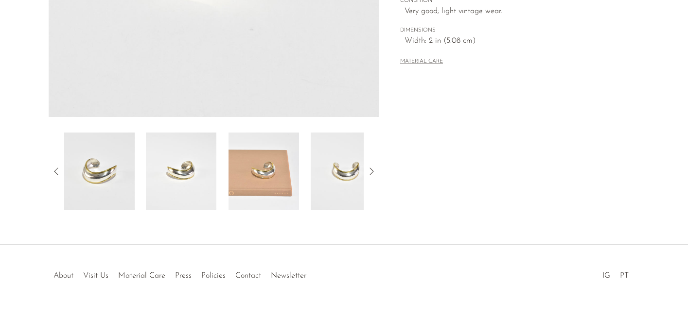 The width and height of the screenshot is (688, 333). What do you see at coordinates (511, 12) in the screenshot?
I see `span: Very good; light vintage wear.` at bounding box center [511, 12].